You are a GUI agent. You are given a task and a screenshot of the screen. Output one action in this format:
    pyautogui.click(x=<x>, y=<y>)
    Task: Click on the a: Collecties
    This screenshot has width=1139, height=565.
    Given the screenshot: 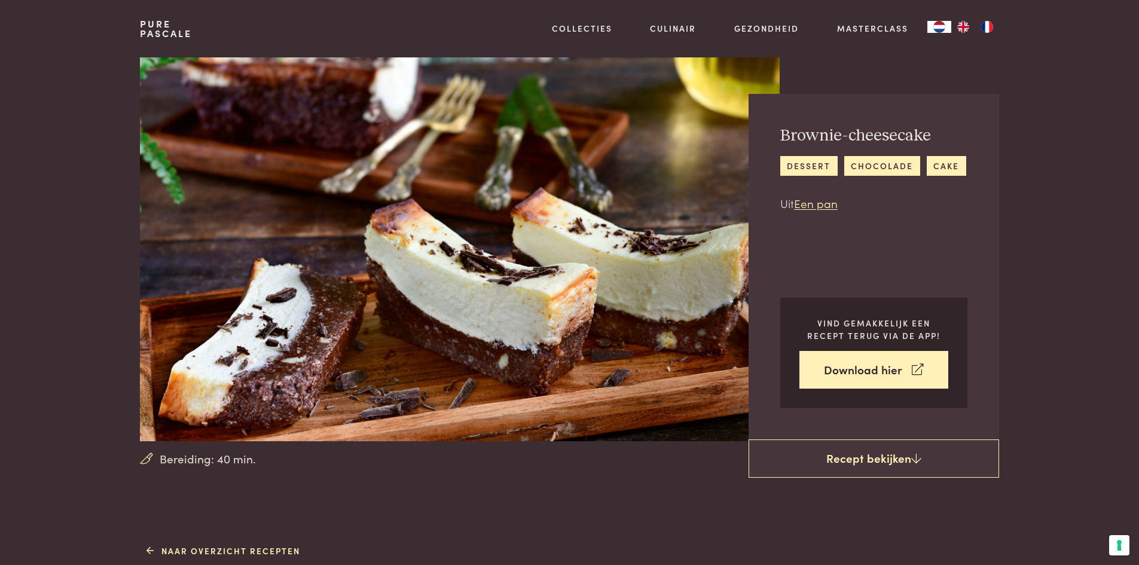 What is the action you would take?
    pyautogui.click(x=582, y=28)
    